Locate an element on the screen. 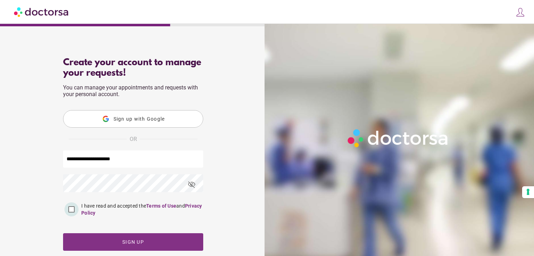 Image resolution: width=534 pixels, height=256 pixels. p: You can manage your appointments and requests with your personal account. is located at coordinates (133, 91).